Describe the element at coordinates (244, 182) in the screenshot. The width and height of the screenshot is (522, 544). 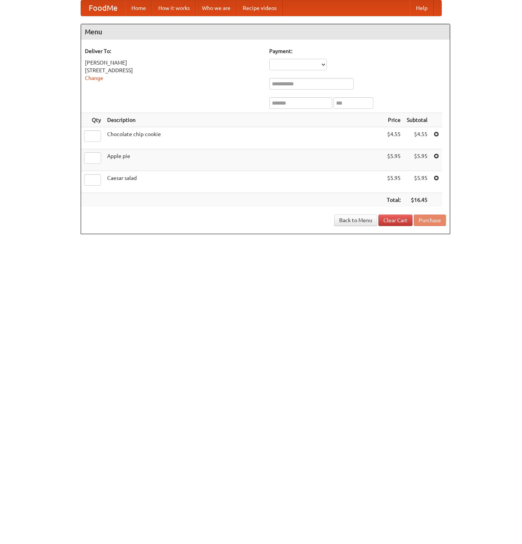
I see `td: Caesar salad` at that location.